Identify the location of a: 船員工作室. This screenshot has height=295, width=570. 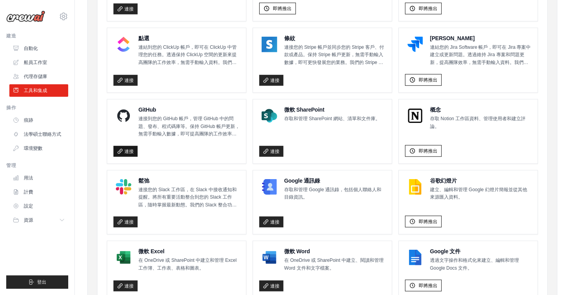
(39, 62).